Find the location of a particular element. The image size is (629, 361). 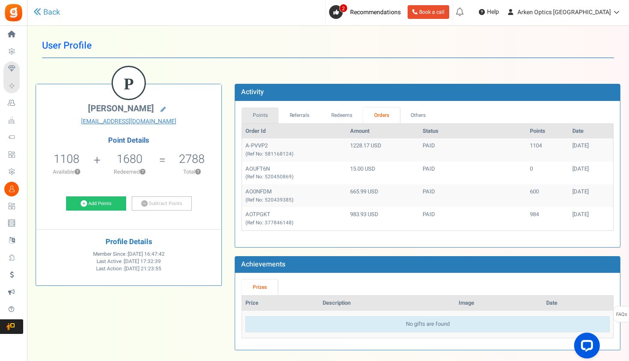

a: Subtract Points is located at coordinates (162, 203).